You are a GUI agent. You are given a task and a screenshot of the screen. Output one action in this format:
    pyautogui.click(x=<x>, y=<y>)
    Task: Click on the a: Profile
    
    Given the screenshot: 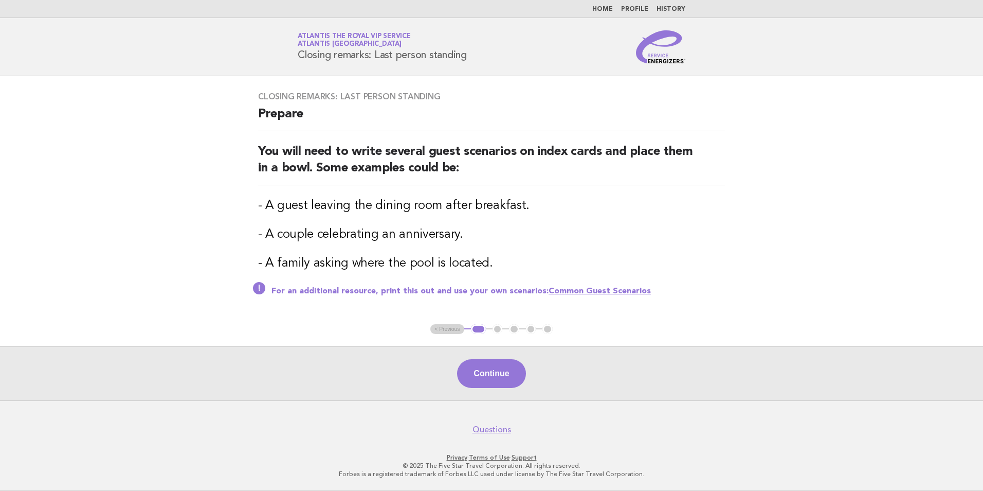 What is the action you would take?
    pyautogui.click(x=635, y=9)
    